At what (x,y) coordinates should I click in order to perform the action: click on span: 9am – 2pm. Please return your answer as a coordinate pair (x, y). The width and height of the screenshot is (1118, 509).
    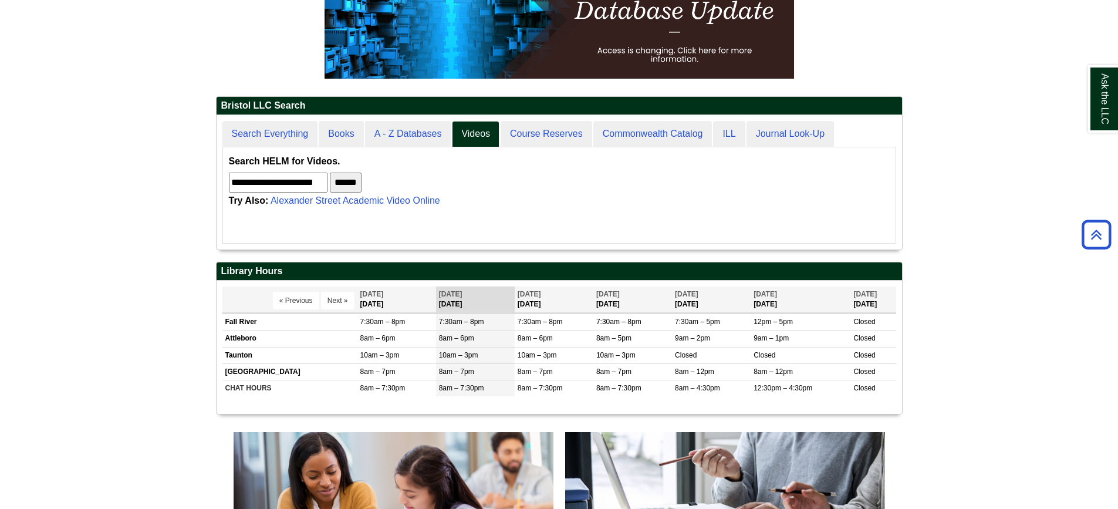
    Looking at the image, I should click on (692, 338).